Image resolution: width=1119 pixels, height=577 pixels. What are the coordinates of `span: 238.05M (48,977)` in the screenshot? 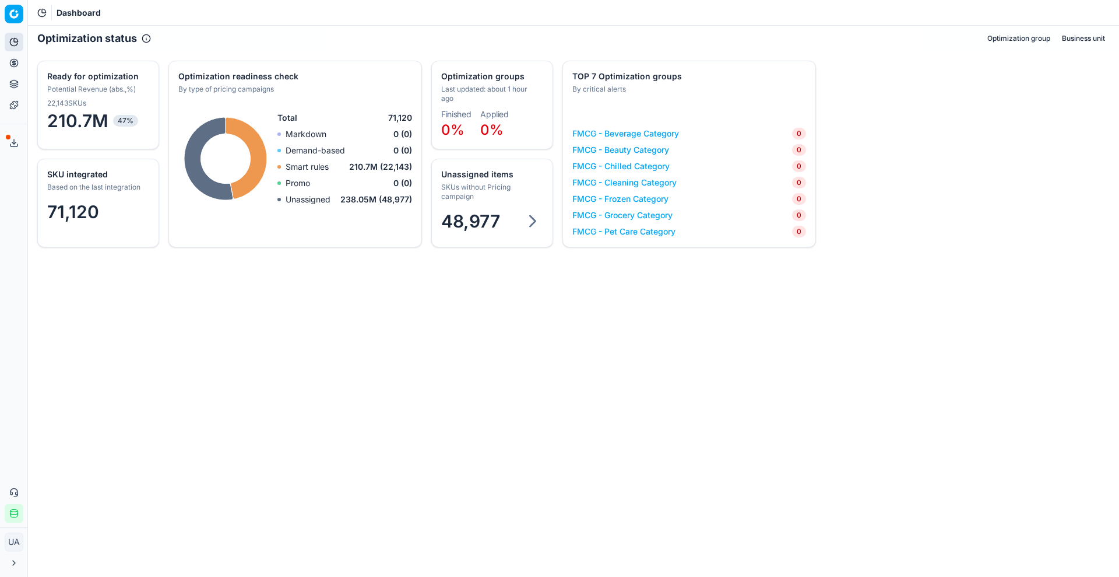 It's located at (376, 199).